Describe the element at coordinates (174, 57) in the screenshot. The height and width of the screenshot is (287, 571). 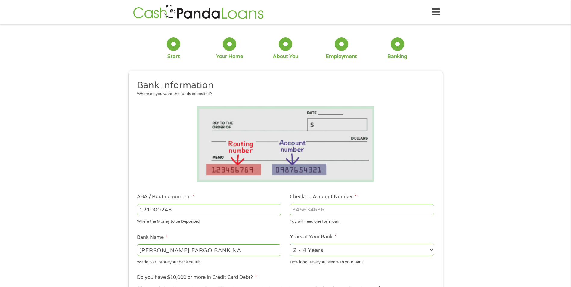
I see `div: Start` at that location.